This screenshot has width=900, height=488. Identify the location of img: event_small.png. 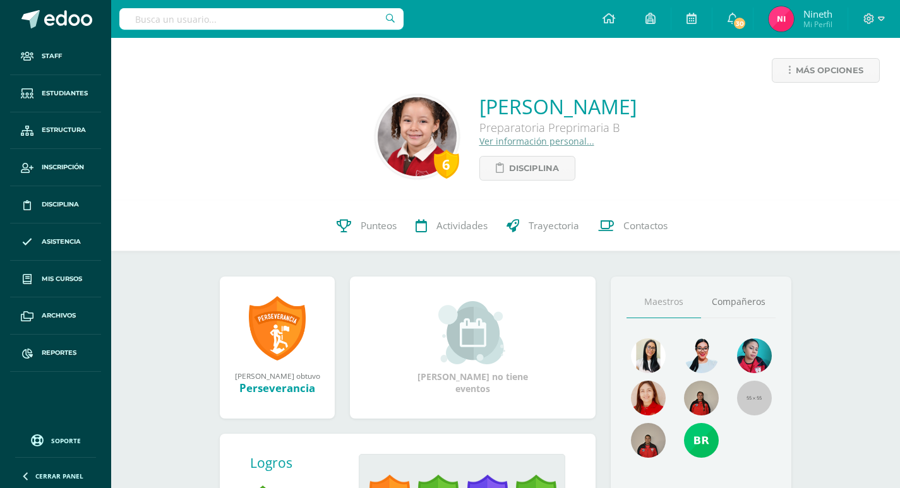
(472, 333).